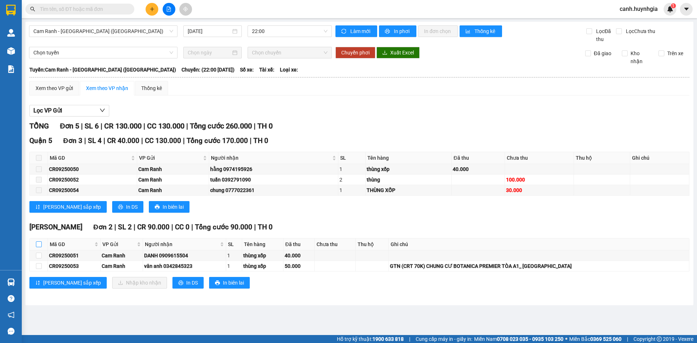 The width and height of the screenshot is (697, 343). Describe the element at coordinates (83, 9) in the screenshot. I see `input: Tìm tên, số ĐT hoặc mã đơn` at that location.